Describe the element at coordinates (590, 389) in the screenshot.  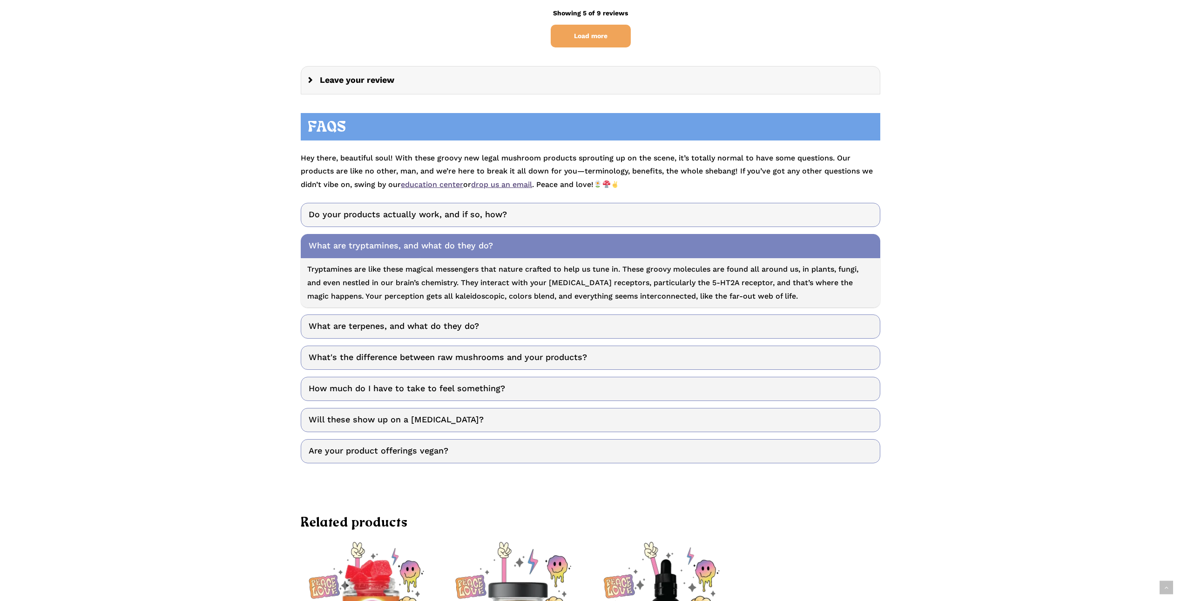
I see `a: How much do I have to take to feel something?` at that location.